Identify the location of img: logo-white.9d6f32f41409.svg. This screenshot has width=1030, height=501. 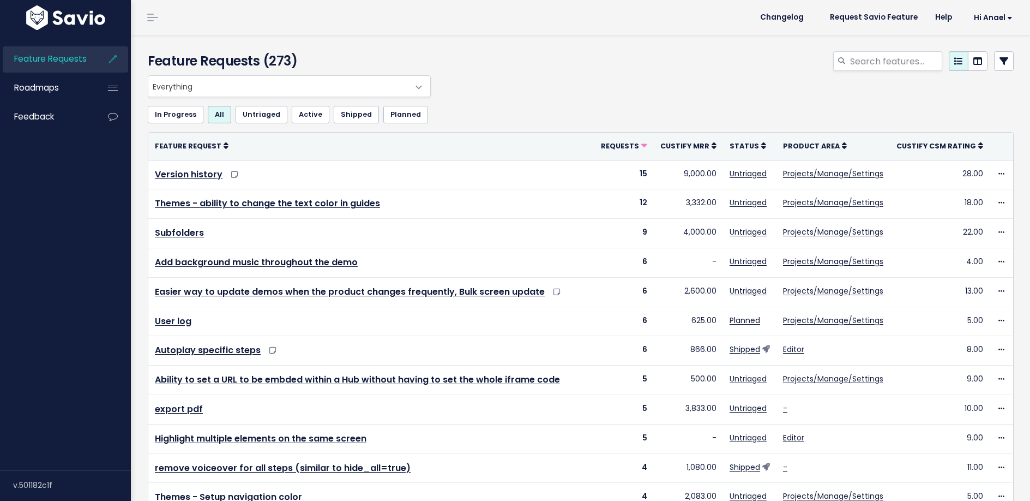
(65, 17).